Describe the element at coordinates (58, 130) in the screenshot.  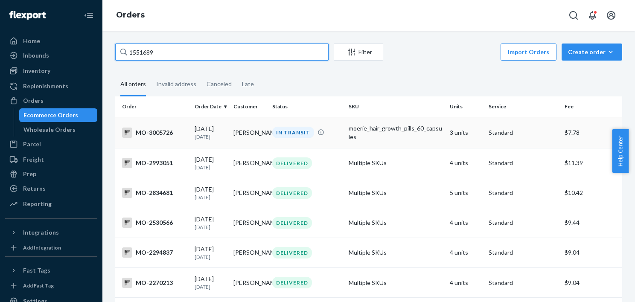
I see `a: Wholesale Orders` at that location.